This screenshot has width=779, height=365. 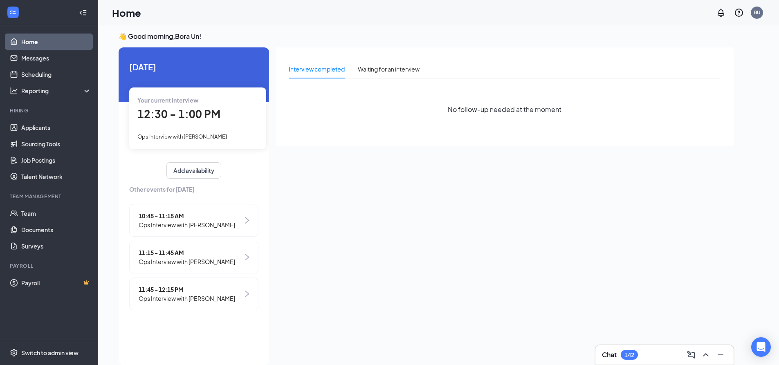 I want to click on a: Home, so click(x=56, y=42).